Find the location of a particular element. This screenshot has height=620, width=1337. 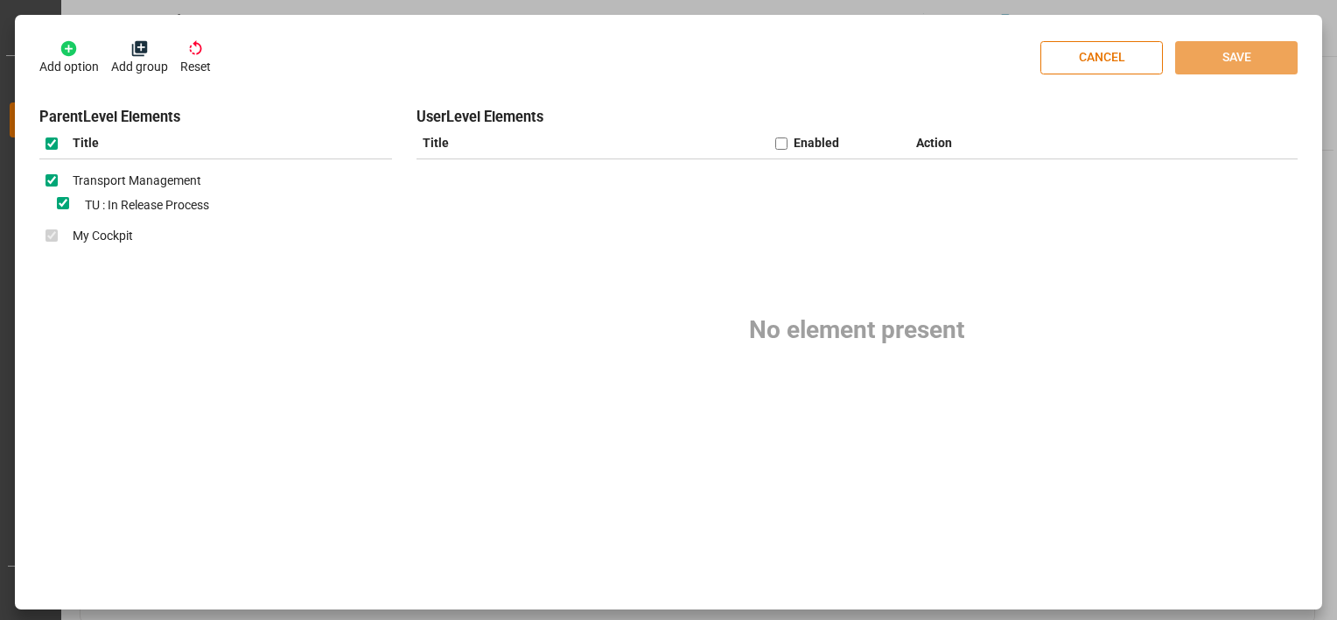

label: Transport Management is located at coordinates (133, 180).